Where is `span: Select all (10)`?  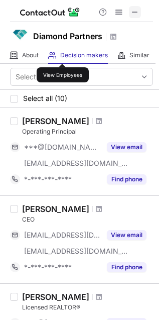 span: Select all (10) is located at coordinates (45, 99).